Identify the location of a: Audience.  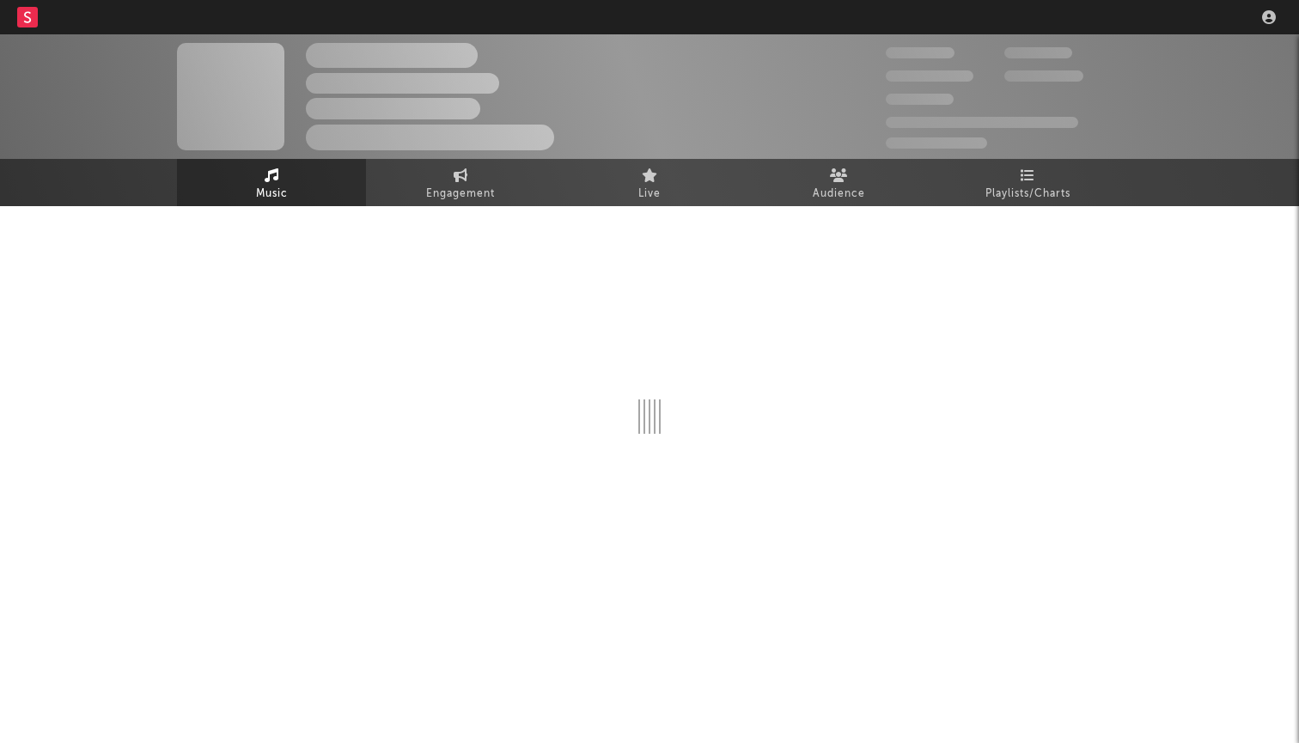
(838, 182).